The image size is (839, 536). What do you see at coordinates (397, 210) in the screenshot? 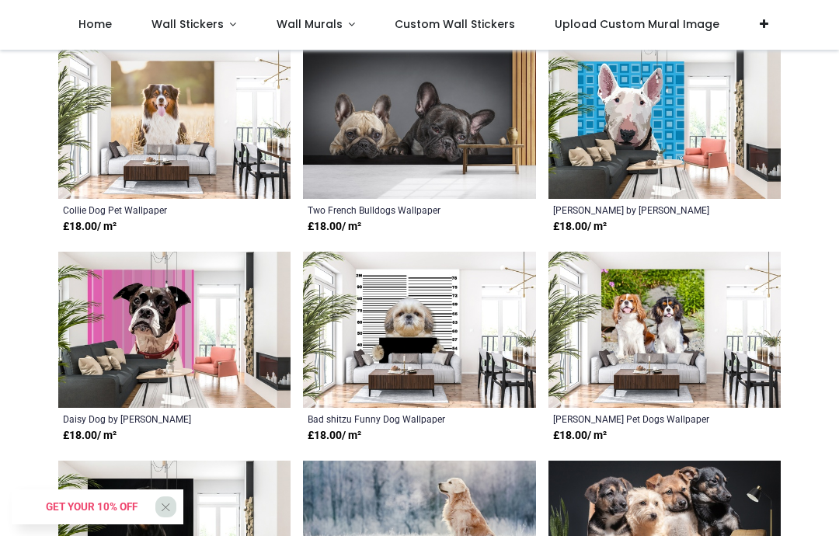
I see `a: Two French Bulldogs Wallpaper` at bounding box center [397, 210].